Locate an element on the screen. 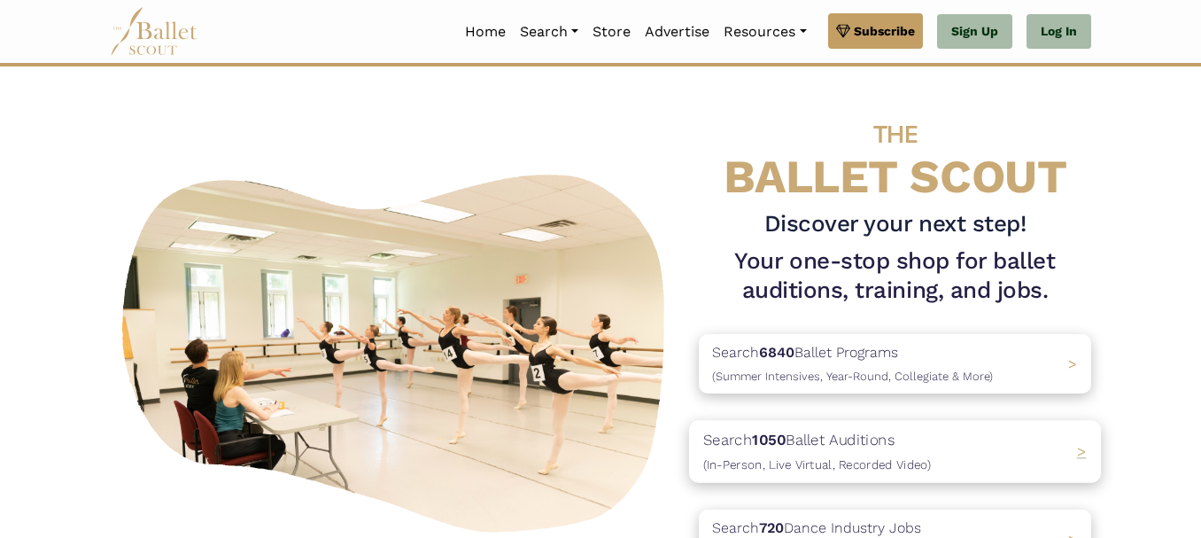  p: Search Ballet Programs is located at coordinates (852, 363).